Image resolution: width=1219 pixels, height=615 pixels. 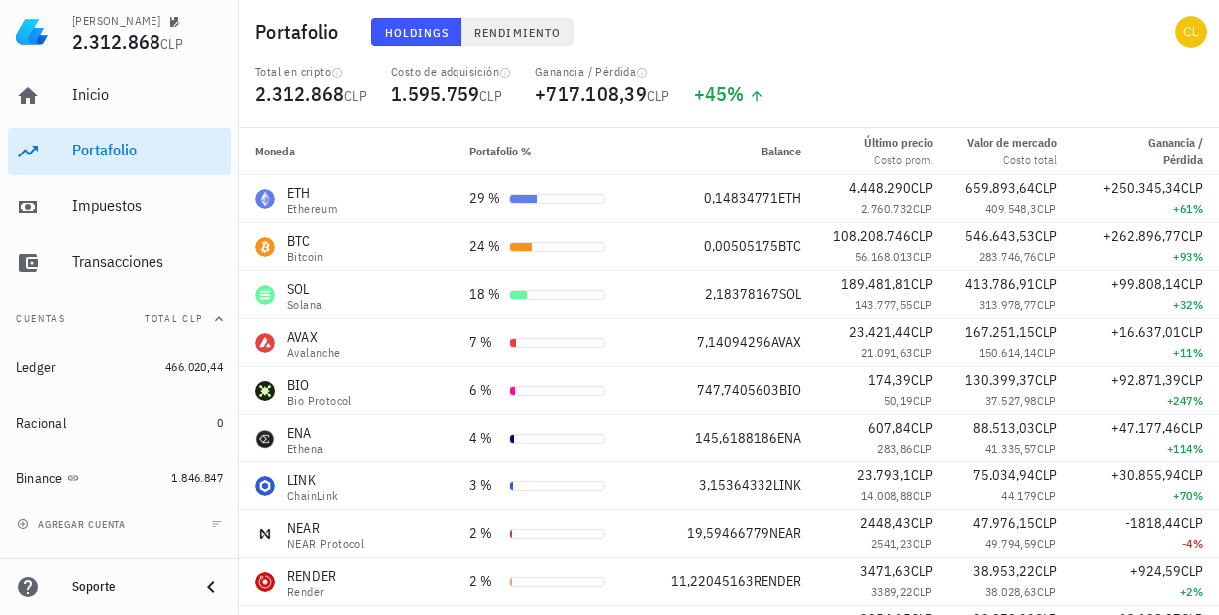 What do you see at coordinates (73, 524) in the screenshot?
I see `button: agregar cuenta` at bounding box center [73, 524].